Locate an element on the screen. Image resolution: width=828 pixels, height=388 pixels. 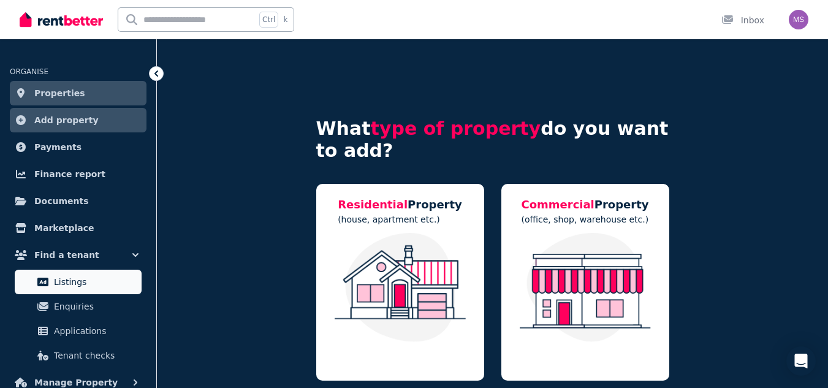
span: Marketplace is located at coordinates (64, 228).